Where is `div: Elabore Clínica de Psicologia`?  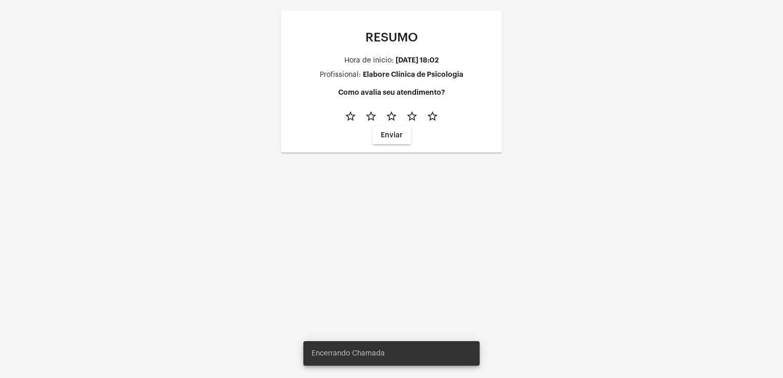
div: Elabore Clínica de Psicologia is located at coordinates (413, 74).